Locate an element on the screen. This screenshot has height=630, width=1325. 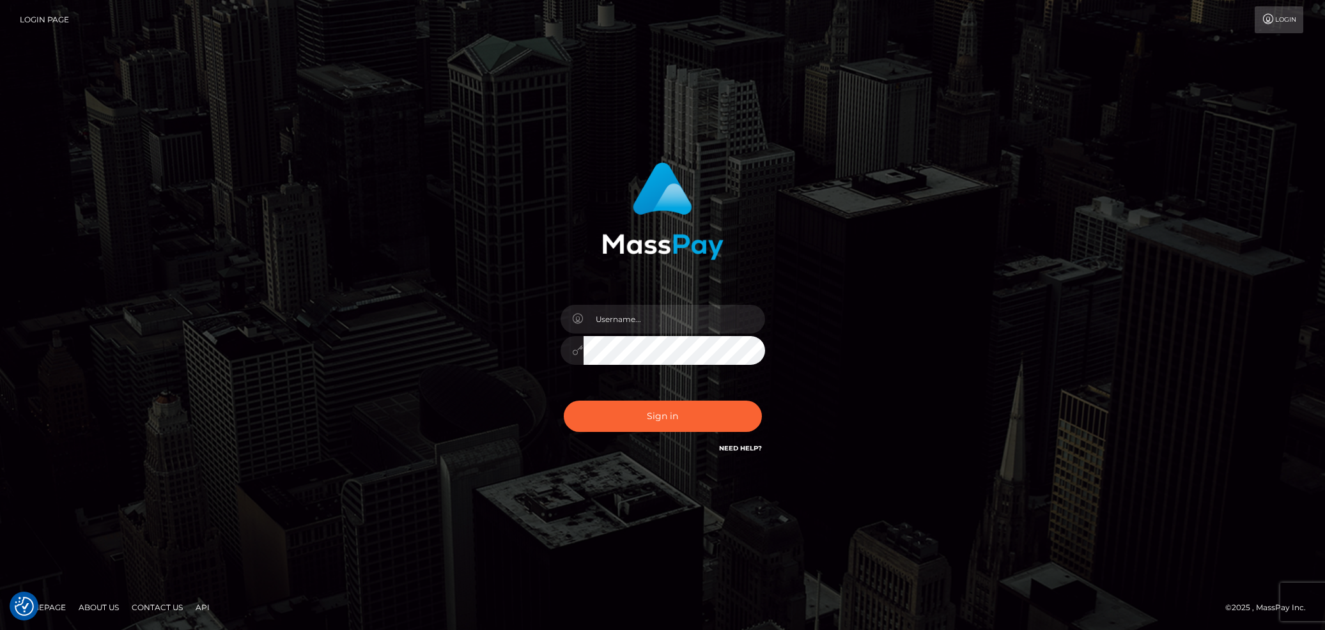
a: Need Help? is located at coordinates (740, 448).